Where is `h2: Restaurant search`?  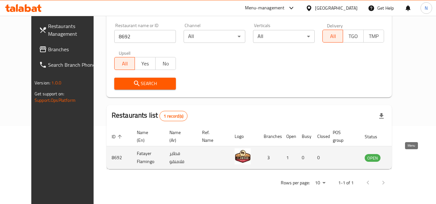
h2: Restaurant search is located at coordinates (249, 13).